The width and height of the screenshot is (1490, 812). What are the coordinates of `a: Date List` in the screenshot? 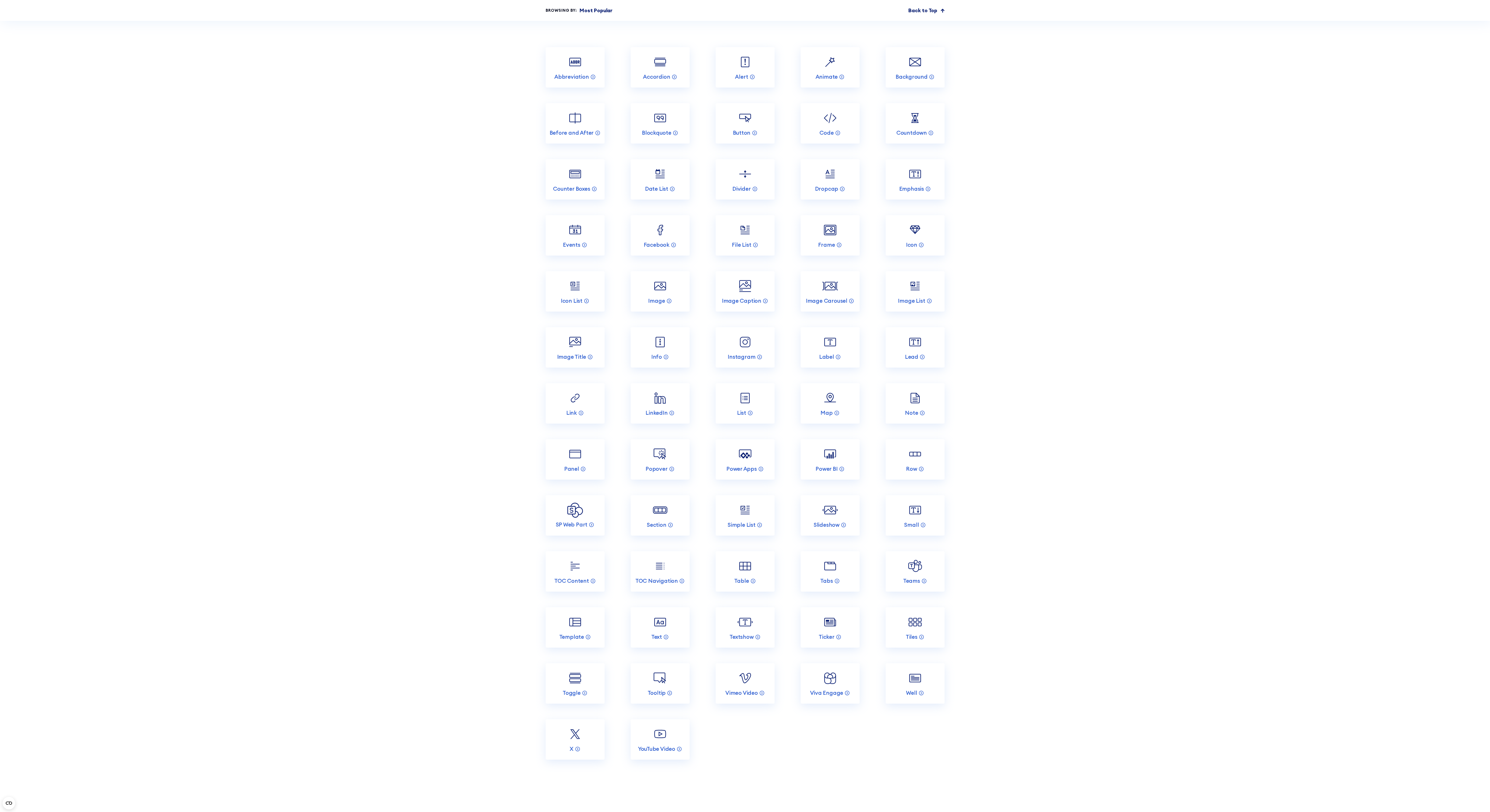 It's located at (660, 179).